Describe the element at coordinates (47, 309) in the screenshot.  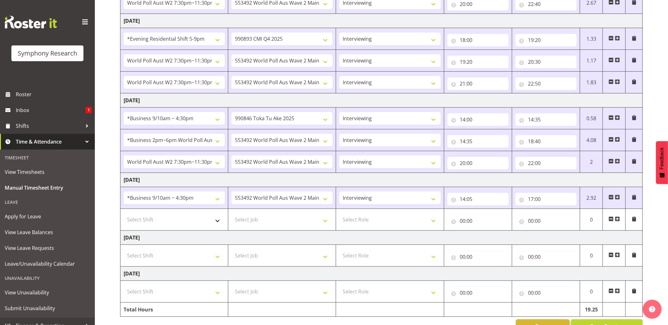
I see `a: Submit Unavailability` at that location.